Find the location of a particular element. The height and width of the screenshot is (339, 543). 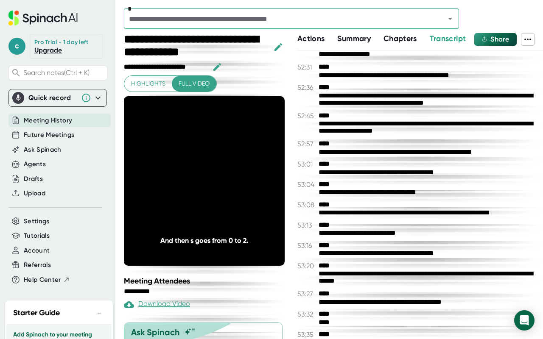

div: Meeting Attendees is located at coordinates (205, 281).